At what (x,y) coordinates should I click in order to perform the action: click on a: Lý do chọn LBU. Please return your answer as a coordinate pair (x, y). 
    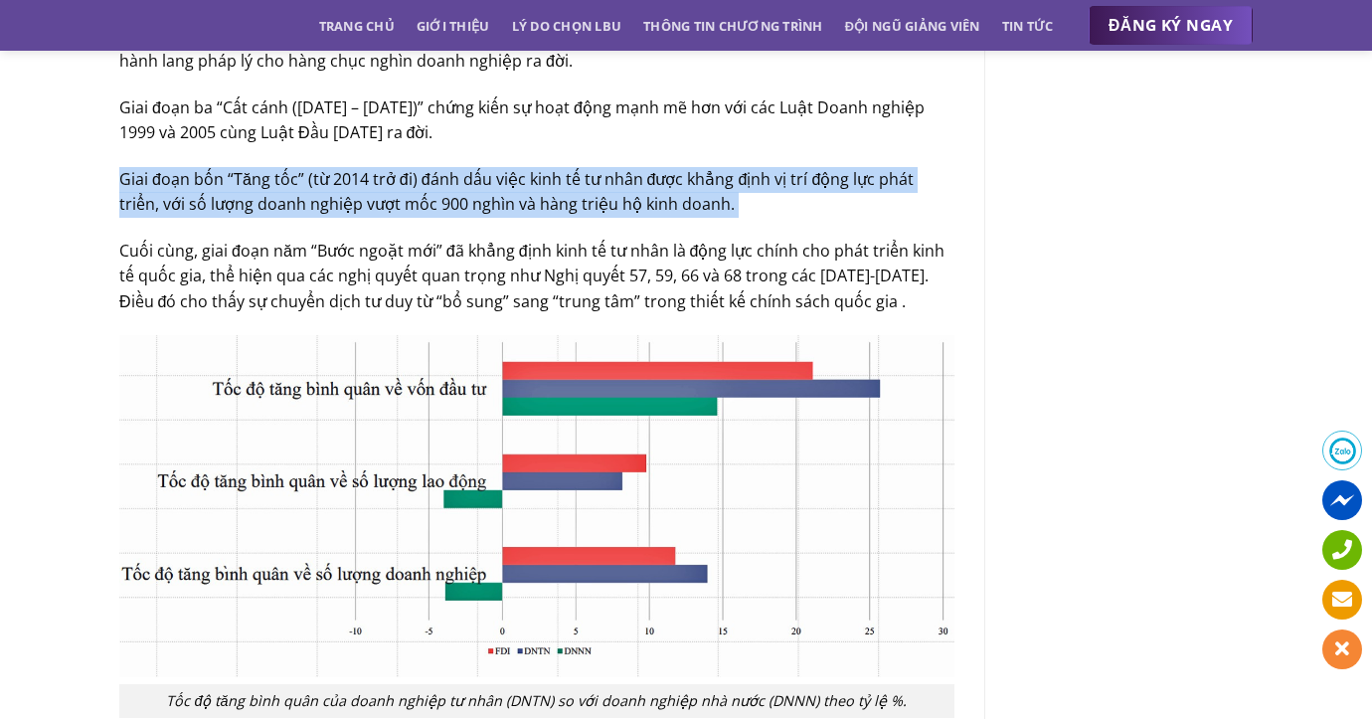
    Looking at the image, I should click on (567, 26).